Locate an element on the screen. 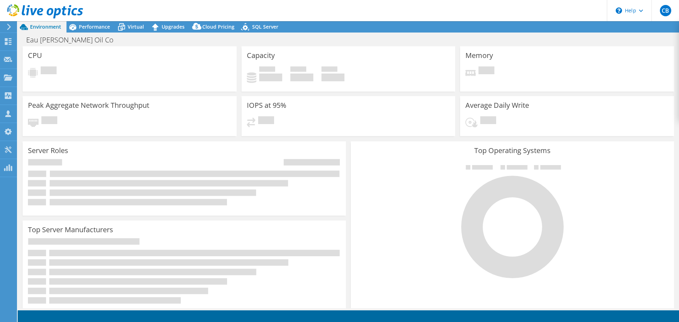 The image size is (679, 322). span: Upgrades is located at coordinates (173, 27).